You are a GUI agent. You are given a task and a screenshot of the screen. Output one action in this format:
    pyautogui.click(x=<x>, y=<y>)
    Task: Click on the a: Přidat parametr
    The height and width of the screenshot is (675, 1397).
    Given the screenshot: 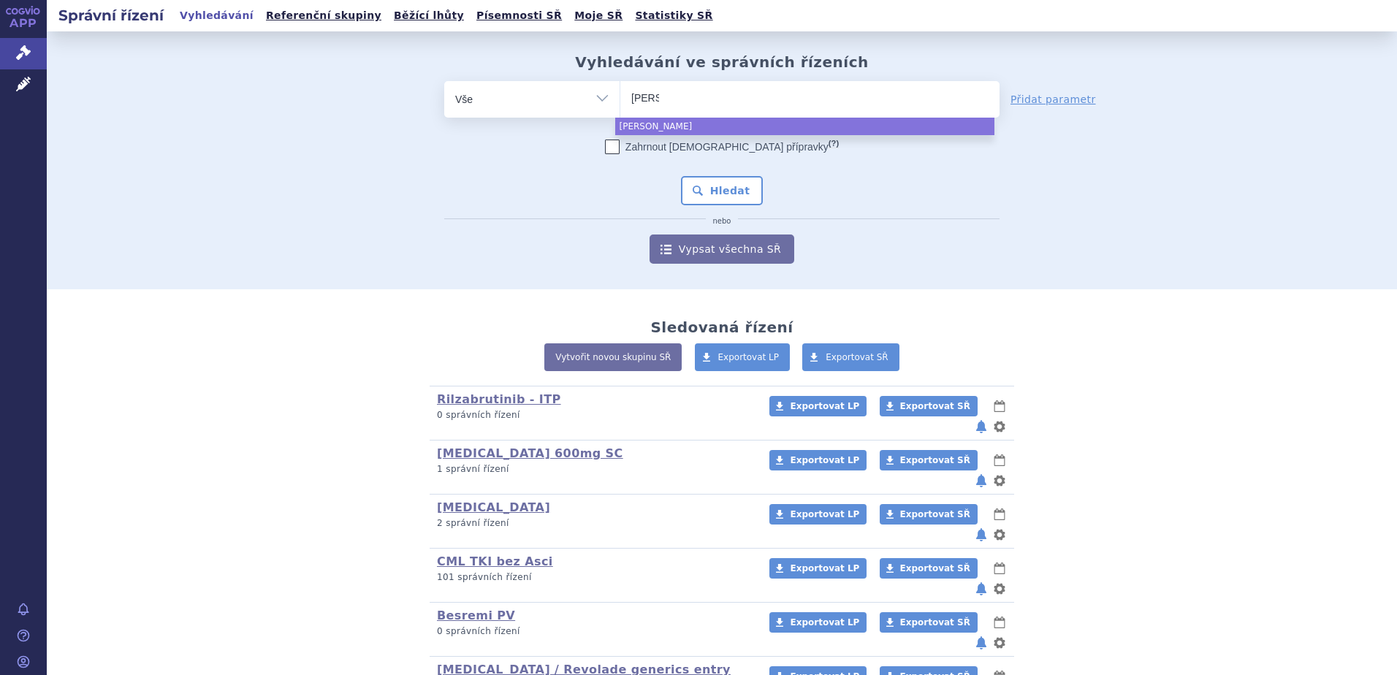 What is the action you would take?
    pyautogui.click(x=1053, y=99)
    